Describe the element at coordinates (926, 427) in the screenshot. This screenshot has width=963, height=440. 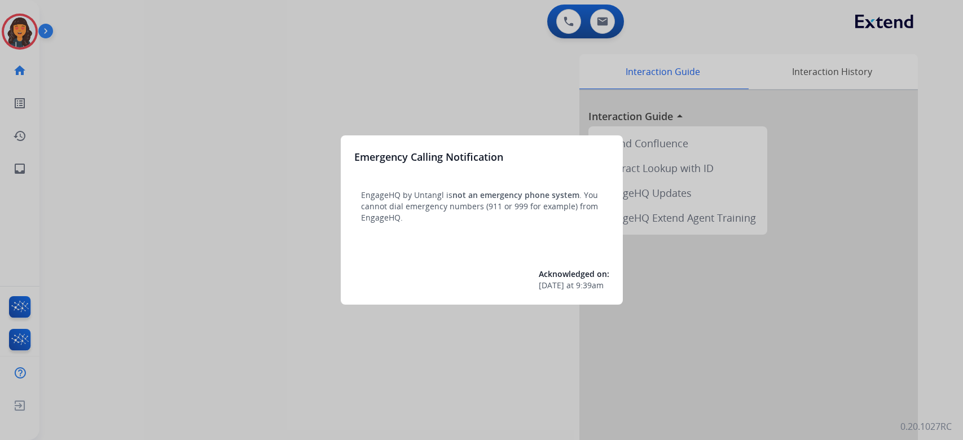
I see `p: 0.20.1027RC` at that location.